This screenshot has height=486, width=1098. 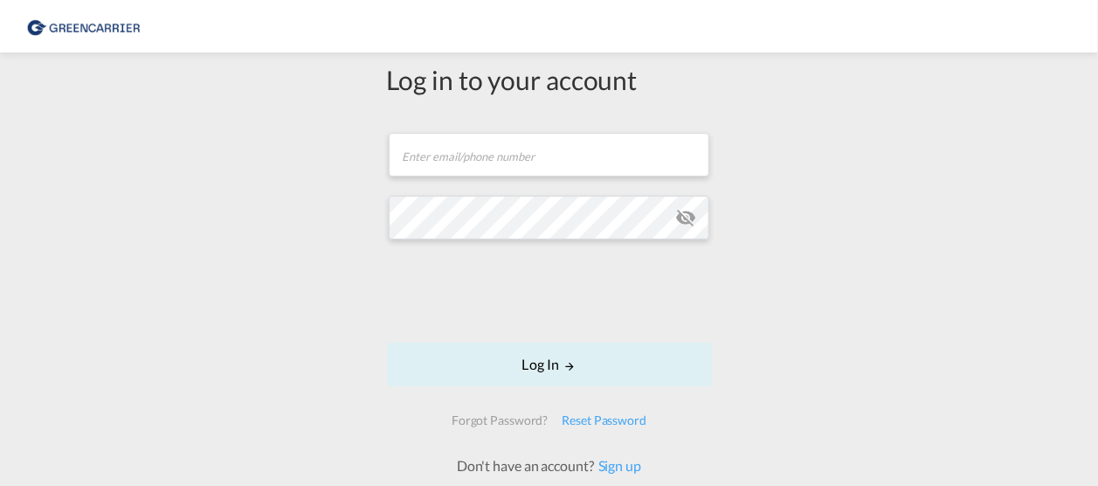 I want to click on img: 1378a7308afe11ef83610d9e779c6b34.png, so click(x=85, y=26).